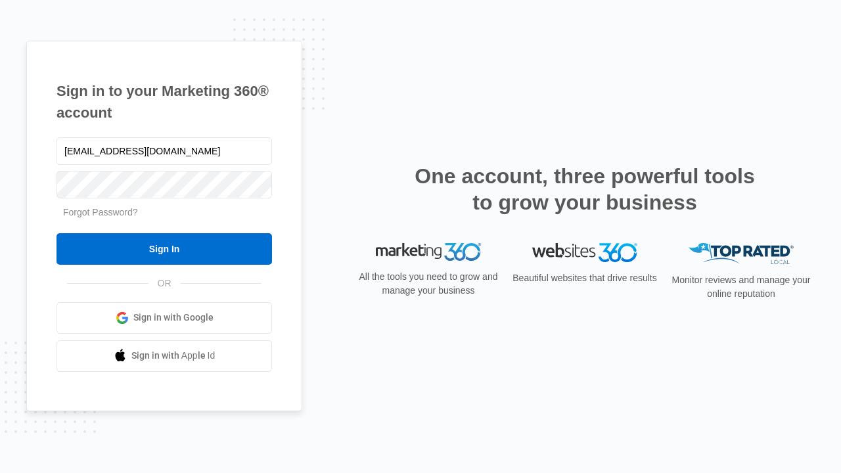 This screenshot has width=841, height=473. Describe the element at coordinates (585, 278) in the screenshot. I see `p: Beautiful websites that drive results` at that location.